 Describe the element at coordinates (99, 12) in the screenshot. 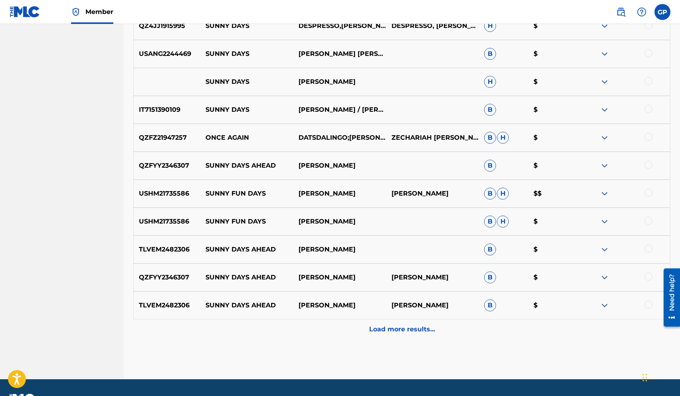

I see `span: Member` at that location.